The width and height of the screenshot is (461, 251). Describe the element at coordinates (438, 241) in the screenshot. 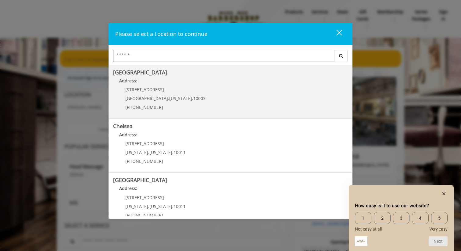

I see `button: Next question` at that location.